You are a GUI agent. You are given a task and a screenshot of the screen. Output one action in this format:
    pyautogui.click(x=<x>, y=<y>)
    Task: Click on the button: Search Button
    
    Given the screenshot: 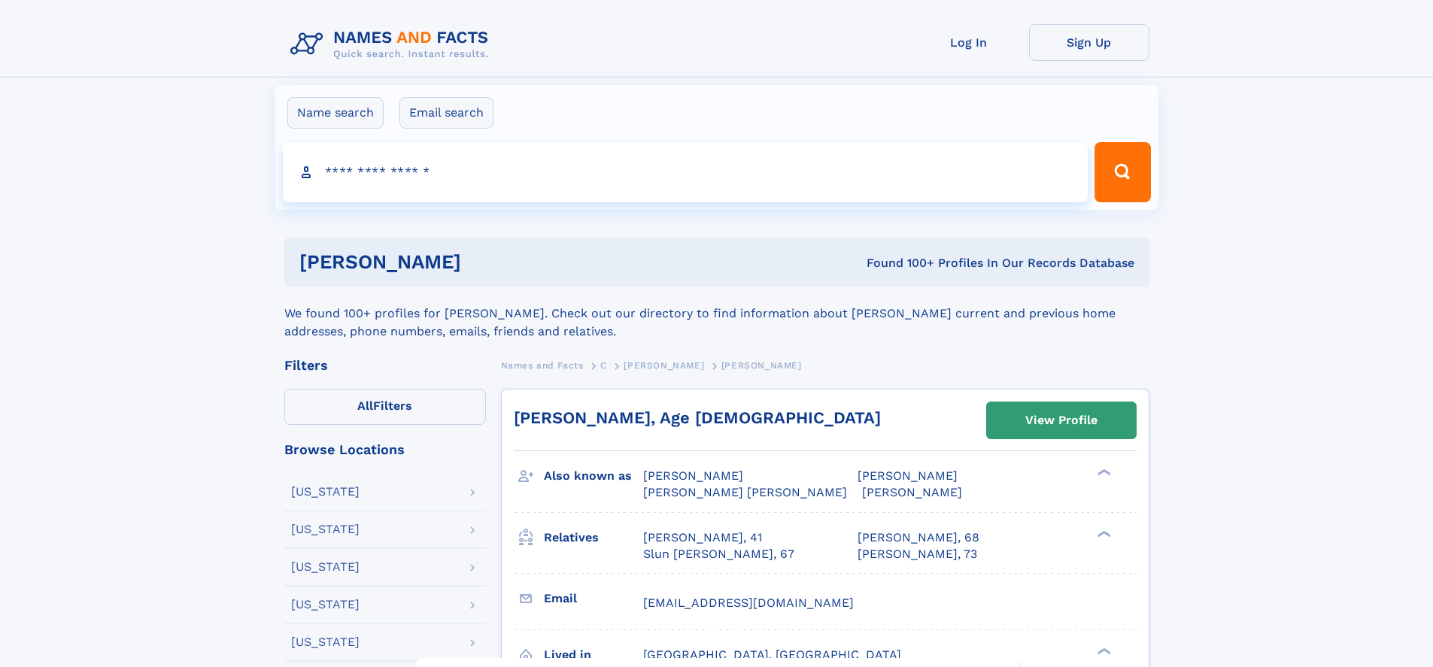 What is the action you would take?
    pyautogui.click(x=1123, y=172)
    